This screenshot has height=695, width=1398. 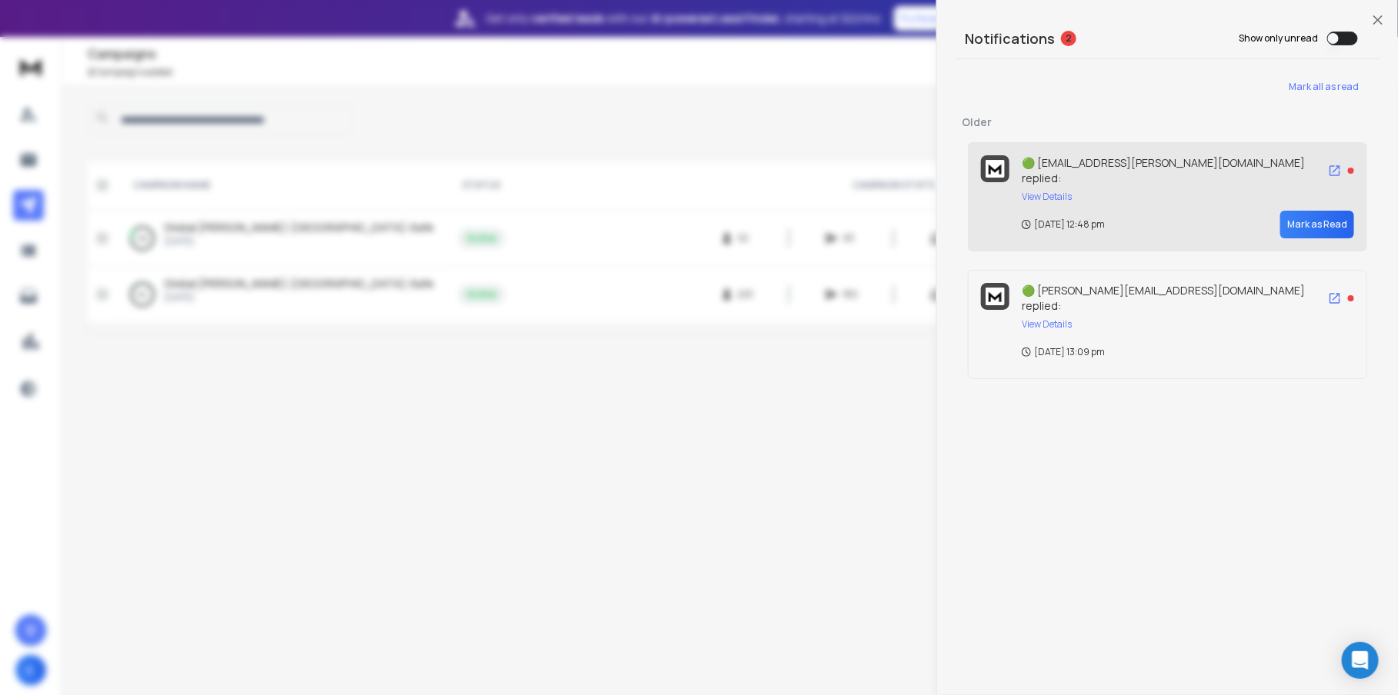 I want to click on button: Mark all as read, so click(x=1324, y=87).